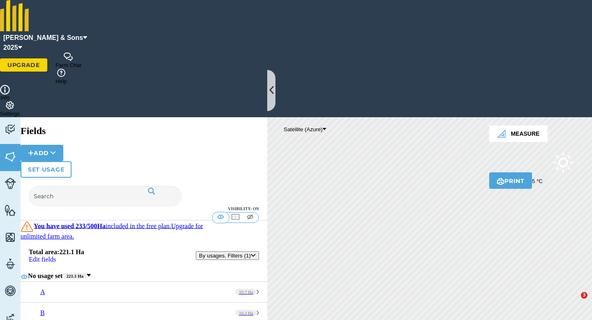 The height and width of the screenshot is (320, 592). What do you see at coordinates (144, 208) in the screenshot?
I see `div: Visibility: On` at bounding box center [144, 208].